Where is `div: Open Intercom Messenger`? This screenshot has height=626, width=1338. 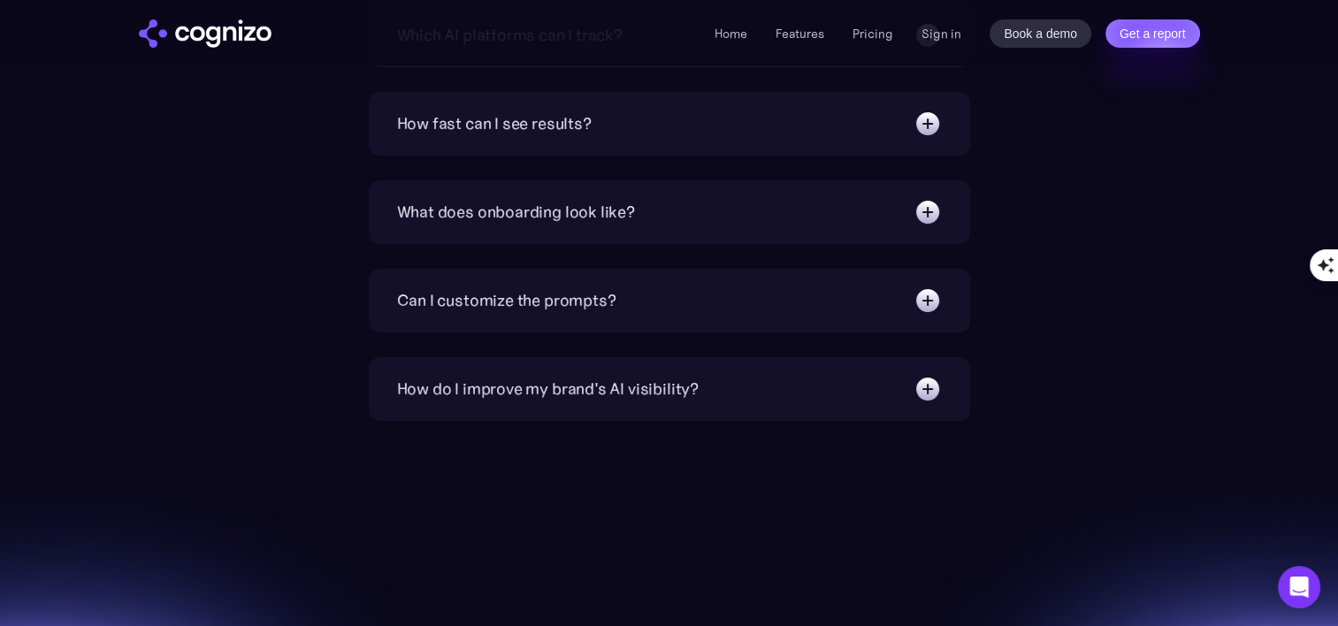 div: Open Intercom Messenger is located at coordinates (1299, 587).